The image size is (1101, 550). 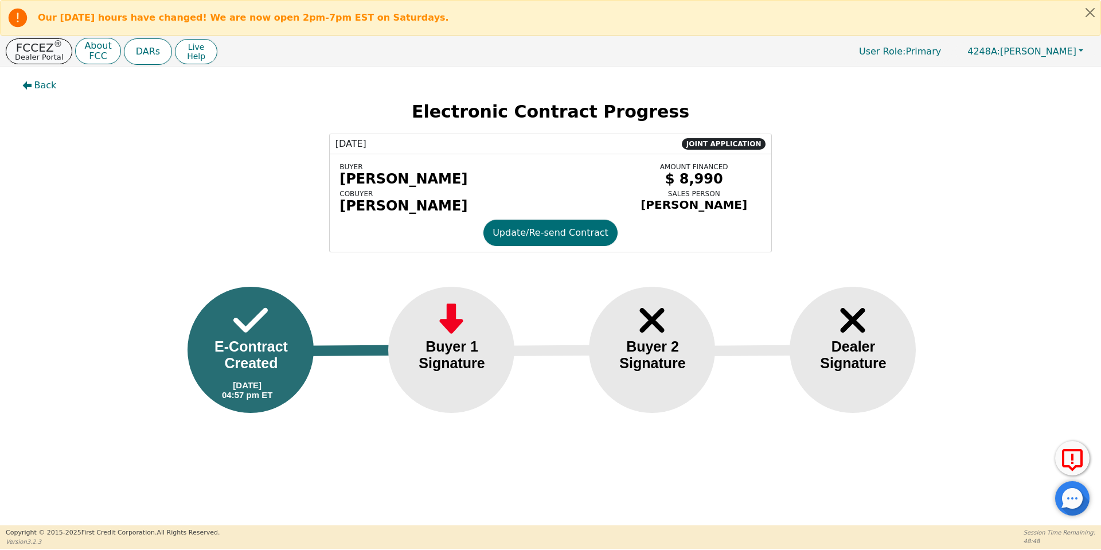 I want to click on span: Back, so click(x=45, y=85).